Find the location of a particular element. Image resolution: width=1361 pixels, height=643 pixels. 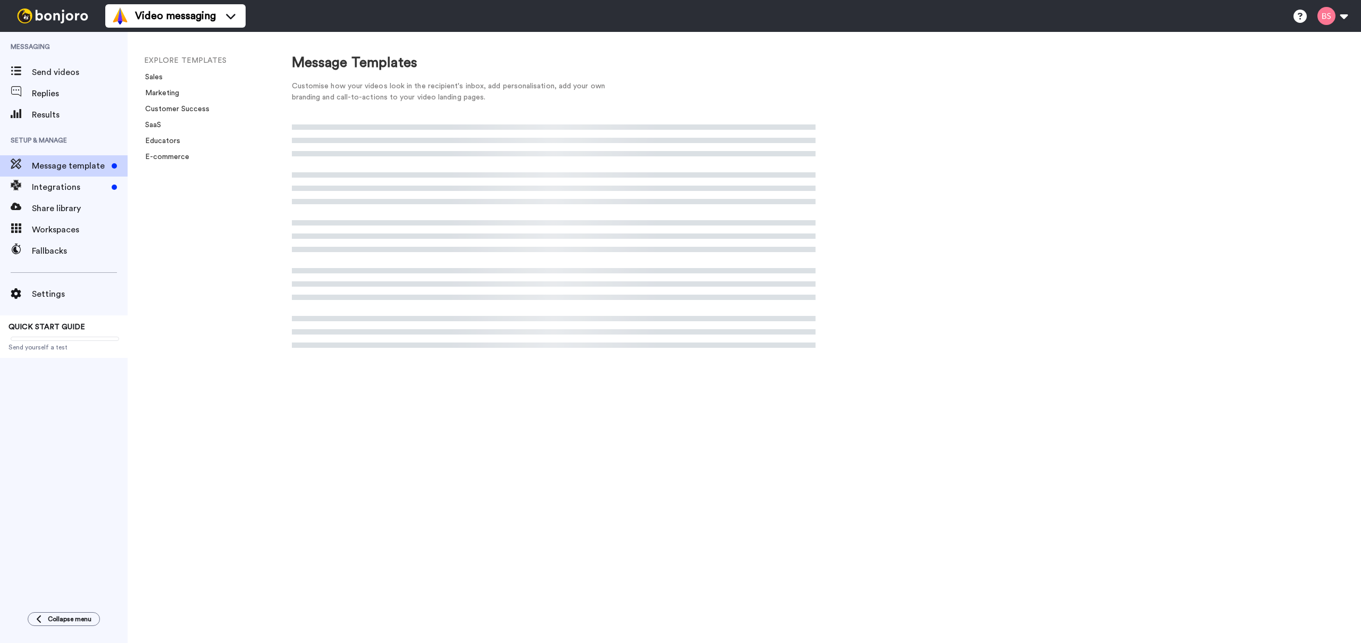

img: bj-logo-header-white.svg is located at coordinates (53, 16).